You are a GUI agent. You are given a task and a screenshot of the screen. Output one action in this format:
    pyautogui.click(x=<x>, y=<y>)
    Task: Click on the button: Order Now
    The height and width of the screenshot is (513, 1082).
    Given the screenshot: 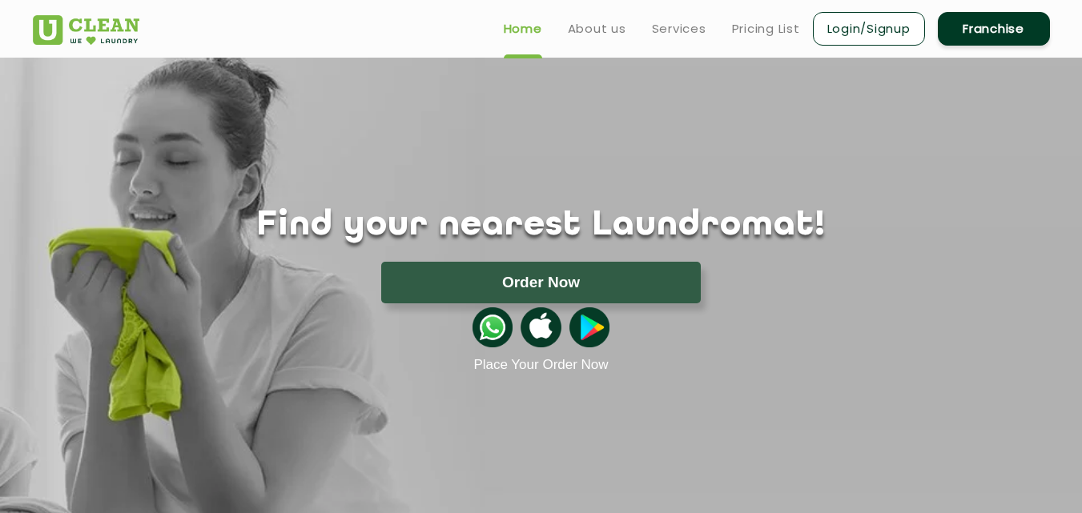 What is the action you would take?
    pyautogui.click(x=540, y=283)
    